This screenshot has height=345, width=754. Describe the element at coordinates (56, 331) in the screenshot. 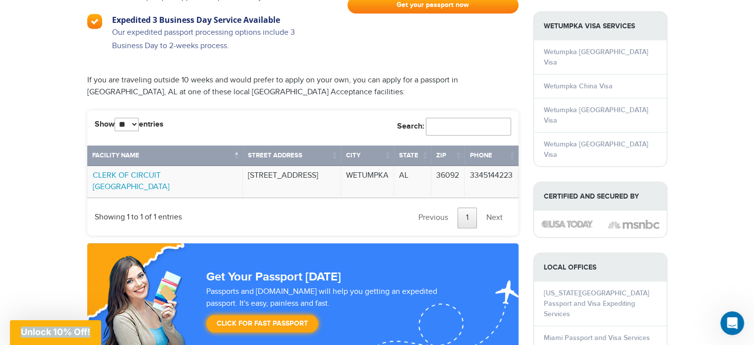

I see `span: Unlock 10% Off!` at that location.